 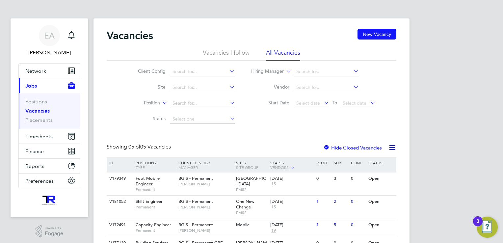 I want to click on li: All Vacancies, so click(x=283, y=55).